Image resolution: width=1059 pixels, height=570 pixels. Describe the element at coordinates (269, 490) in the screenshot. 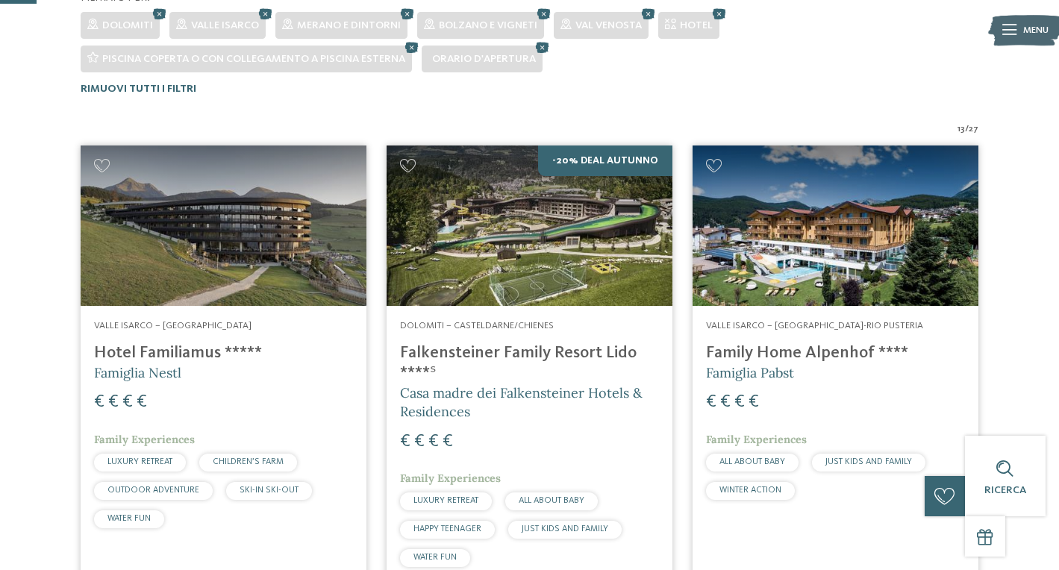

I see `span: SKI-IN SKI-OUT` at that location.